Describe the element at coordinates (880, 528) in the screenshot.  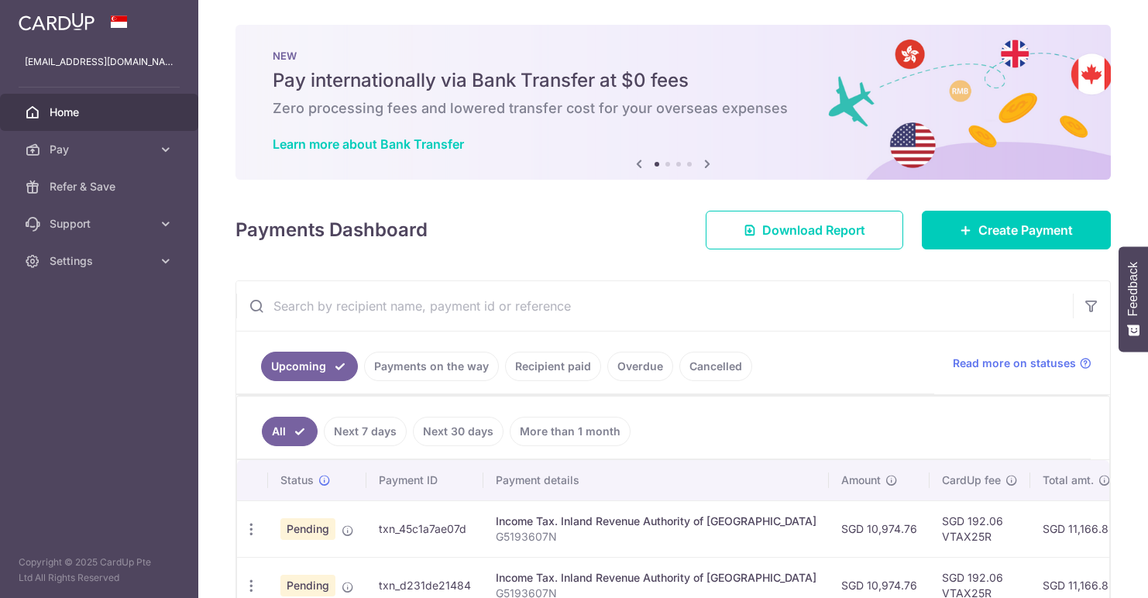
I see `td: SGD 10,974.76` at that location.